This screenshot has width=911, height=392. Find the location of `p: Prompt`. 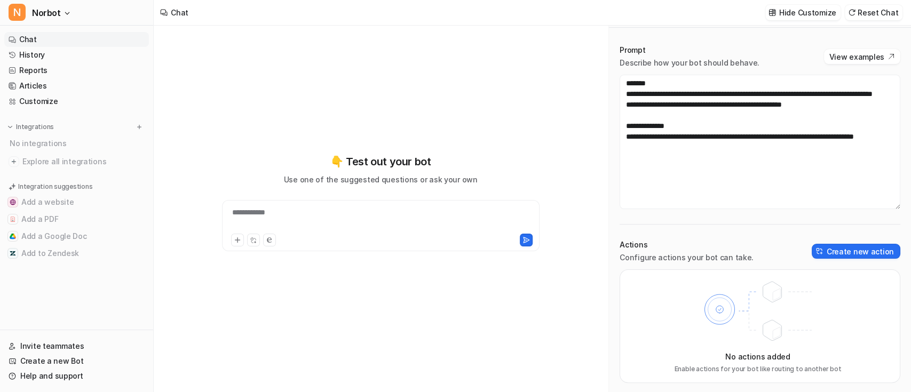

p: Prompt is located at coordinates (689, 50).